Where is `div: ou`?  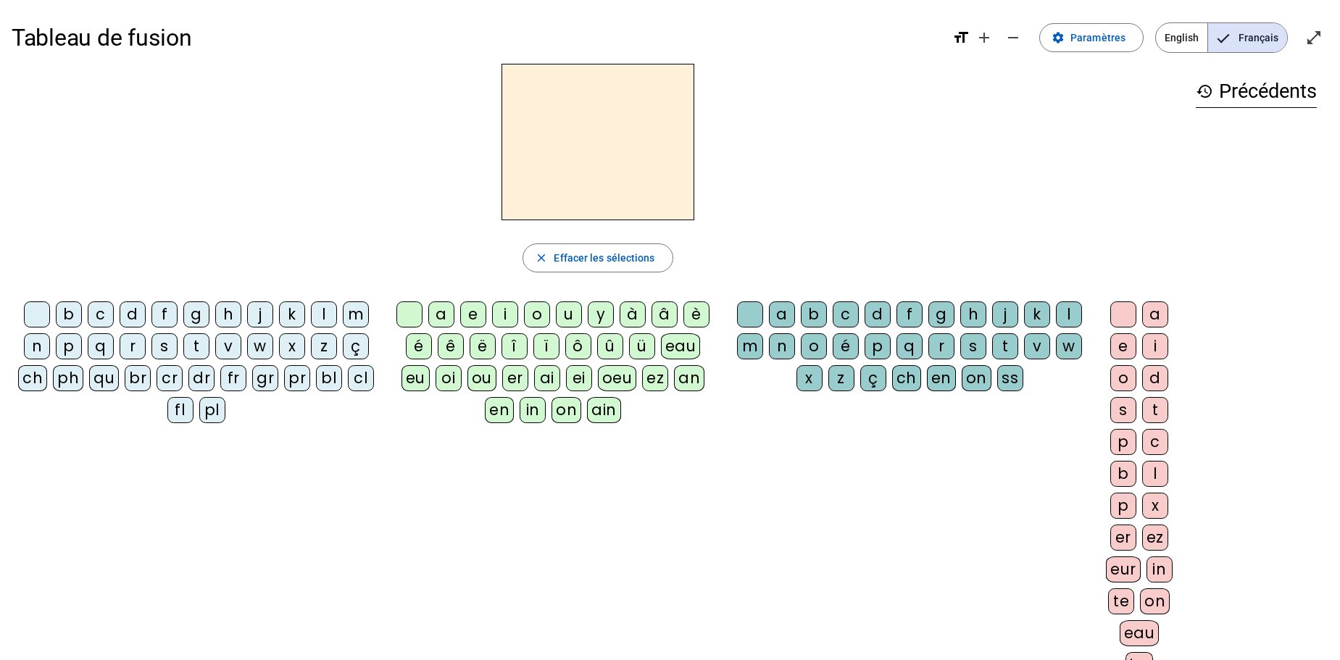
div: ou is located at coordinates (482, 378).